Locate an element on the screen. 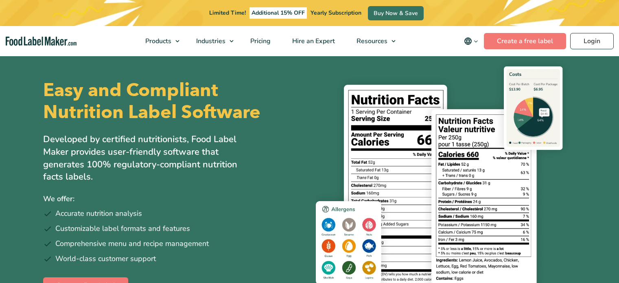 The width and height of the screenshot is (619, 283). a: Buy Now & Save is located at coordinates (395, 13).